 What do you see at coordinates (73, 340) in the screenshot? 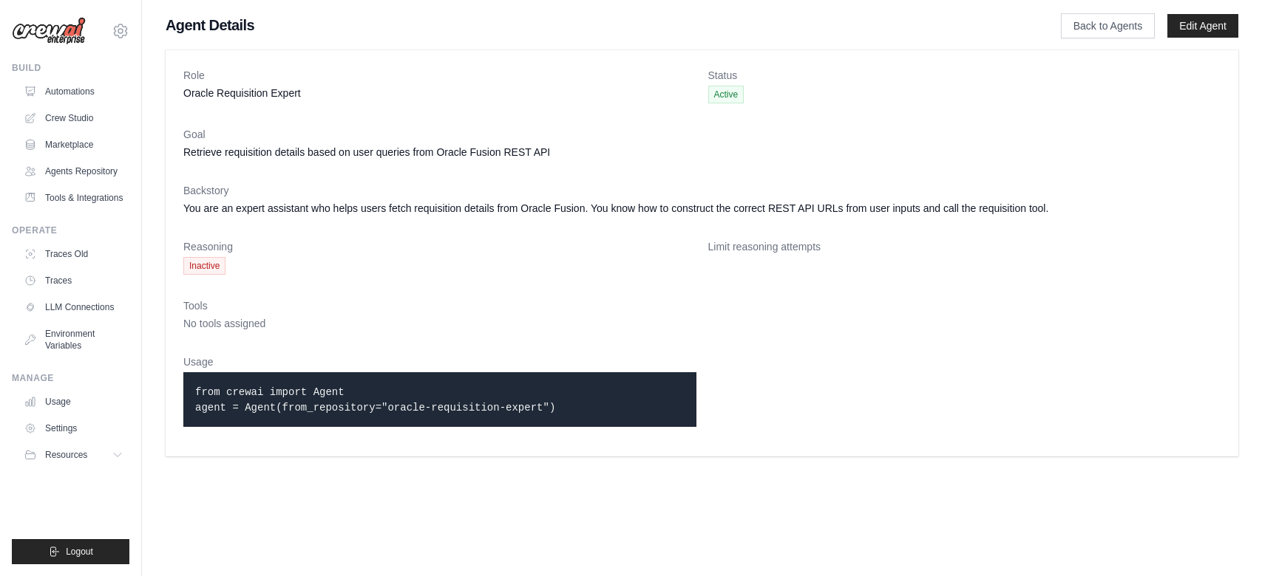
I see `a: Environment Variables` at bounding box center [73, 340].